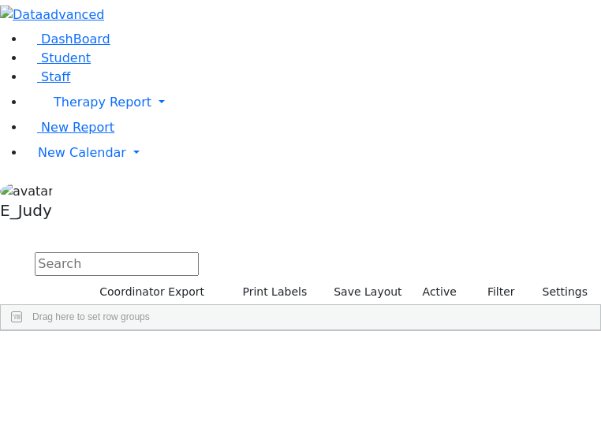  Describe the element at coordinates (150, 292) in the screenshot. I see `button: Coordinator Export` at that location.